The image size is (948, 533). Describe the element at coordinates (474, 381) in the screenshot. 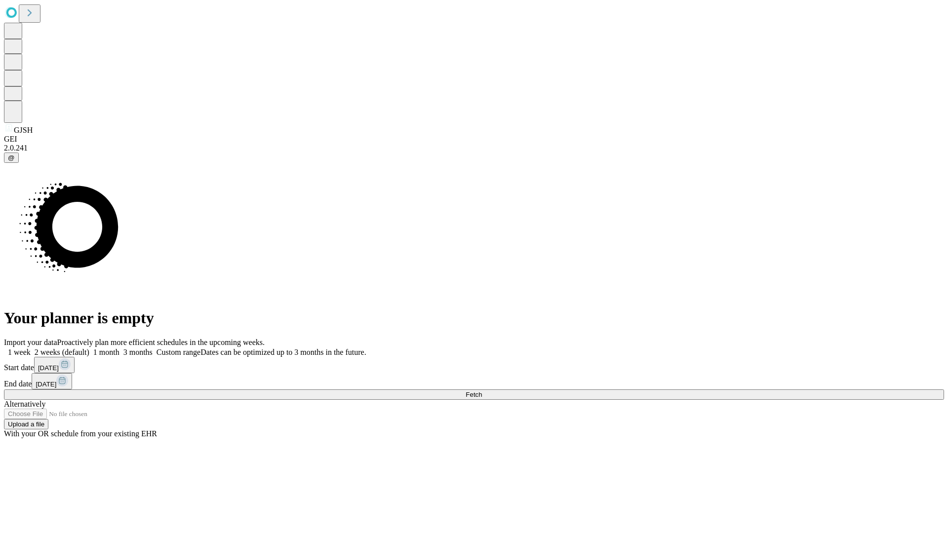

I see `div: End date` at that location.